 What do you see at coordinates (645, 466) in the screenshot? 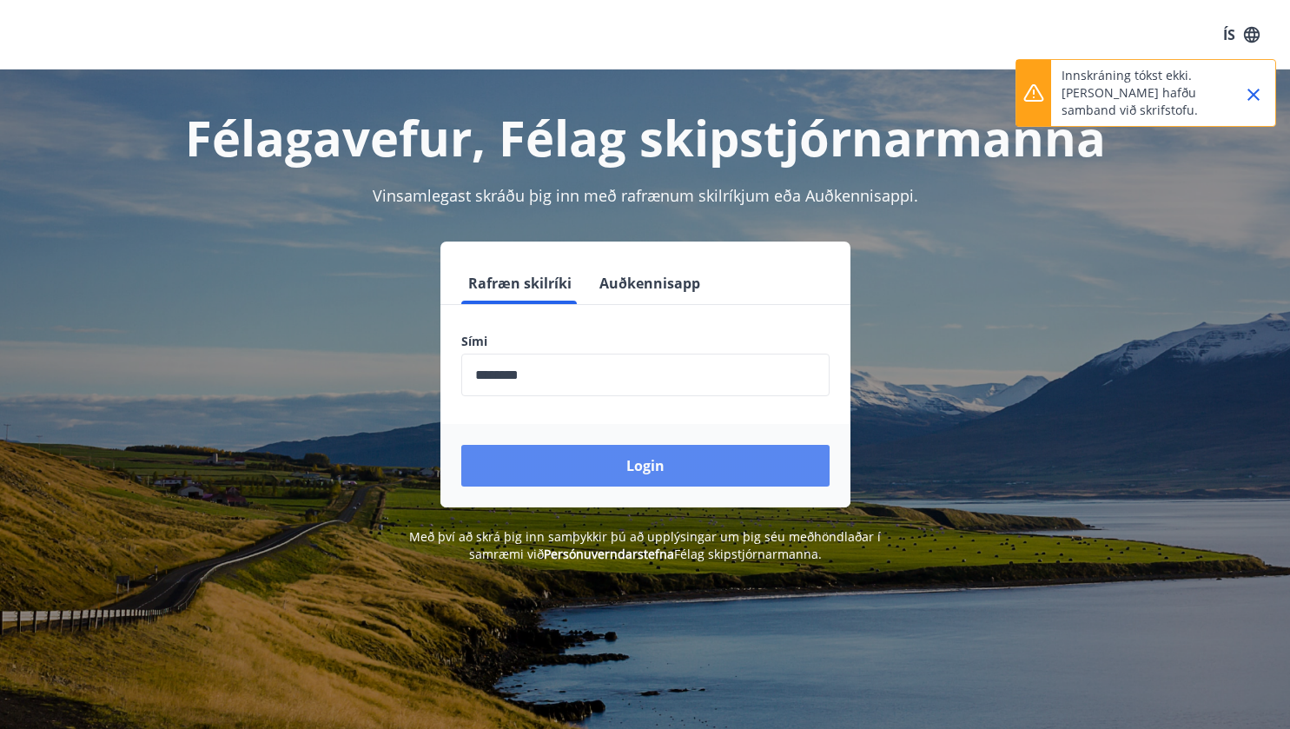
I see `button: Login` at bounding box center [645, 466].